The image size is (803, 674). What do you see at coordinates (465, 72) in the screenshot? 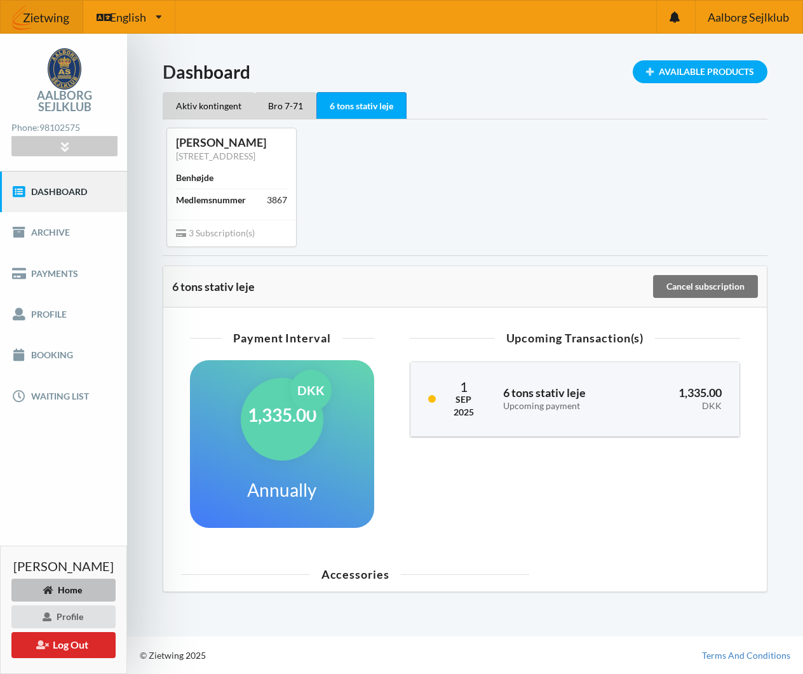
I see `h1: Dashboard` at bounding box center [465, 72].